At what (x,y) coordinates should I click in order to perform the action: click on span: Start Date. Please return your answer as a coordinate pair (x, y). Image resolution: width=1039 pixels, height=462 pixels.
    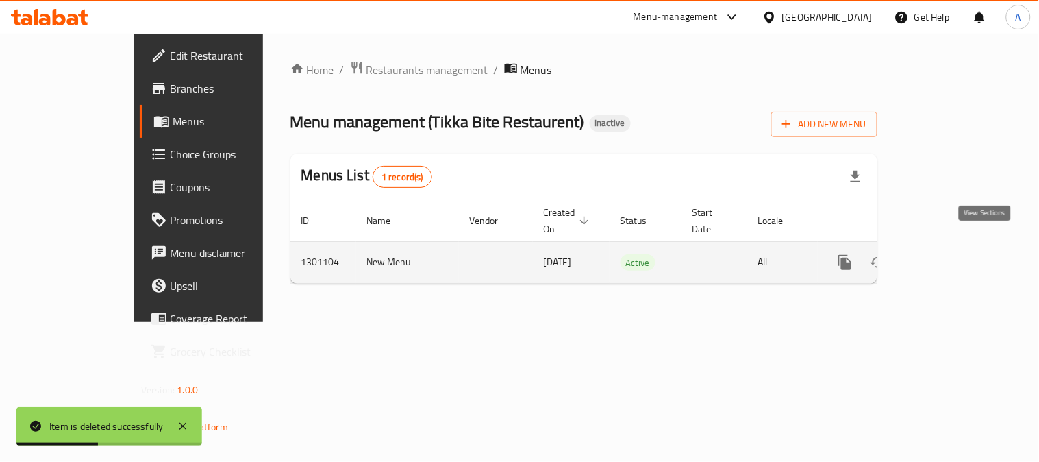
    Looking at the image, I should click on (712, 221).